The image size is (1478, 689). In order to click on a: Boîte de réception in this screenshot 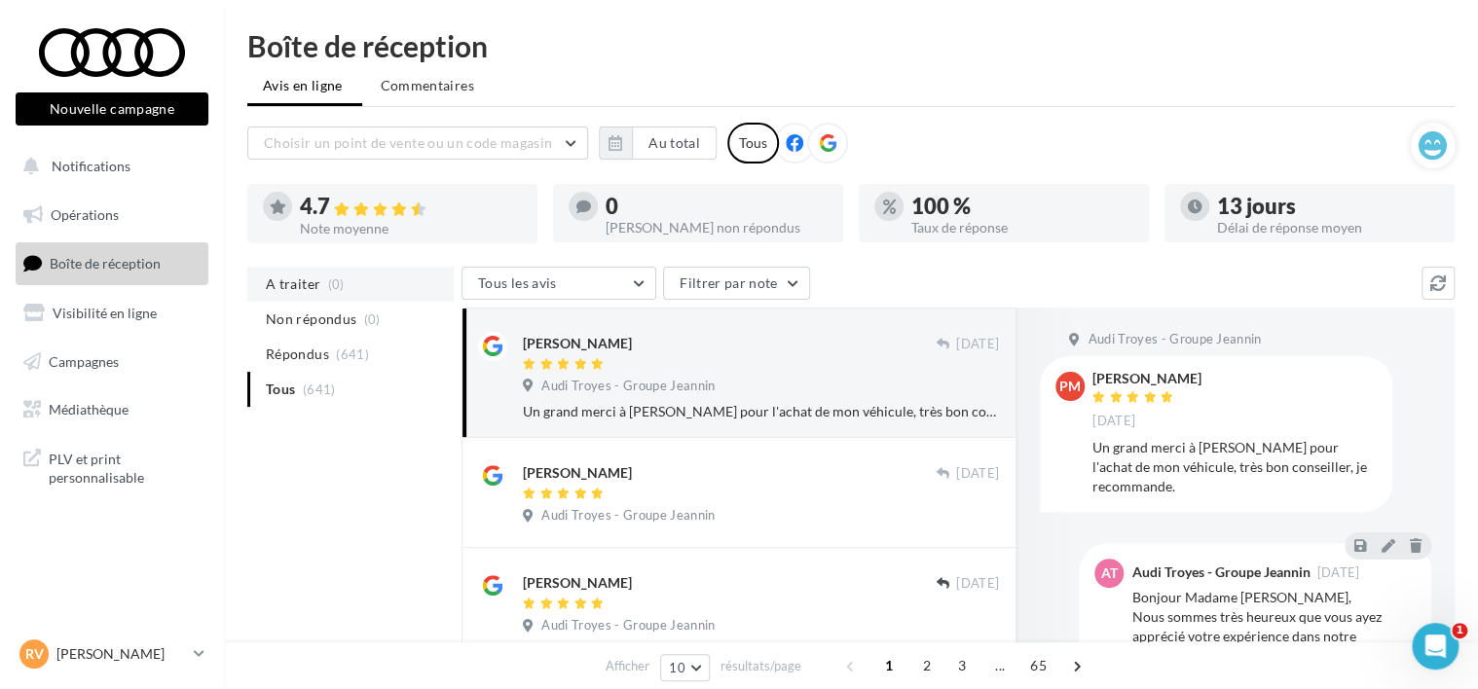, I will do `click(112, 263)`.